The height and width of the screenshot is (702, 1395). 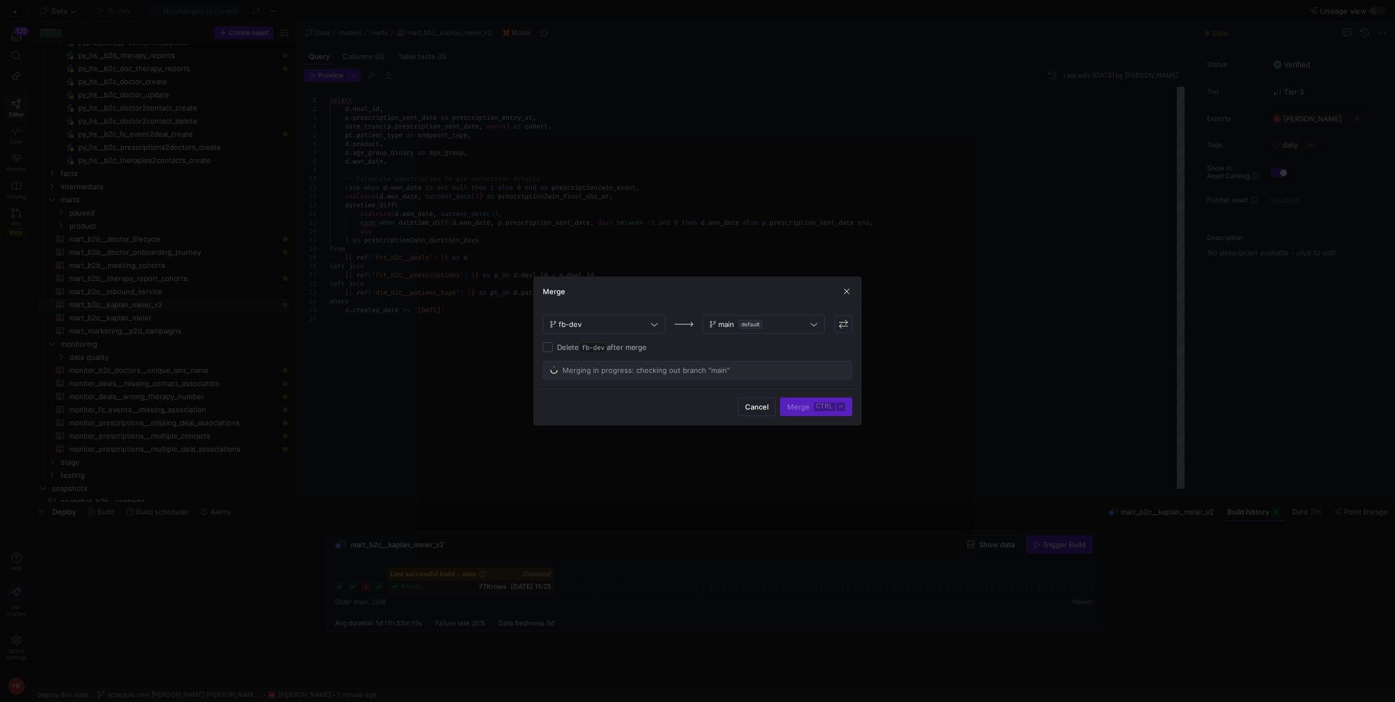 I want to click on span: Merging in progress: checking out branch "main", so click(x=646, y=370).